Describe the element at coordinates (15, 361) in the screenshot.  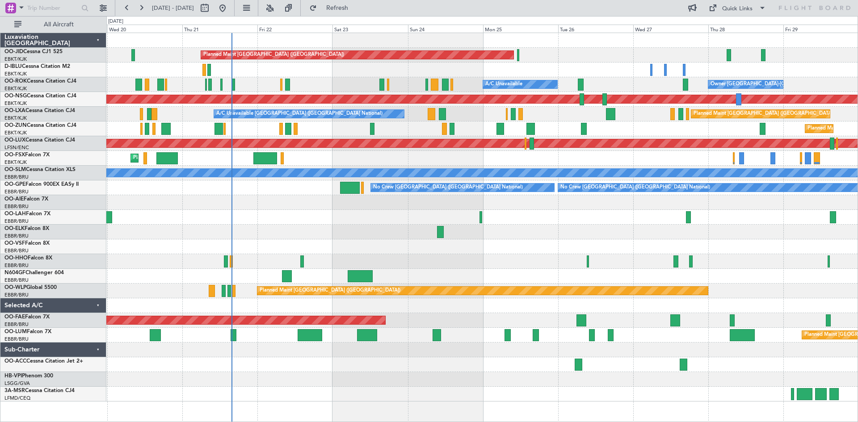
I see `span: OO-ACC` at that location.